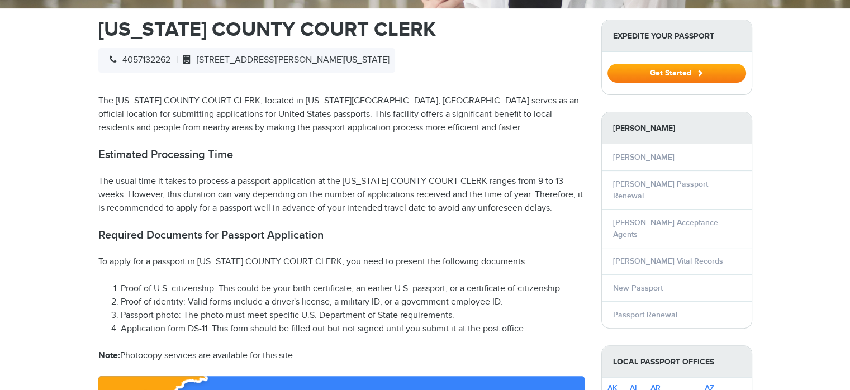 This screenshot has width=850, height=390. I want to click on strong: Expedite Your Passport, so click(677, 36).